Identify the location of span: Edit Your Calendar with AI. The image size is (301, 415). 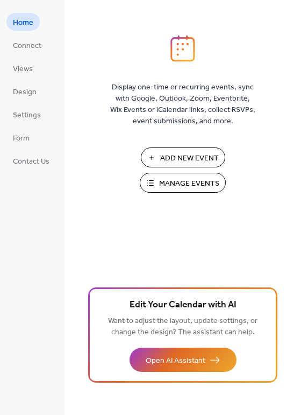
(183, 305).